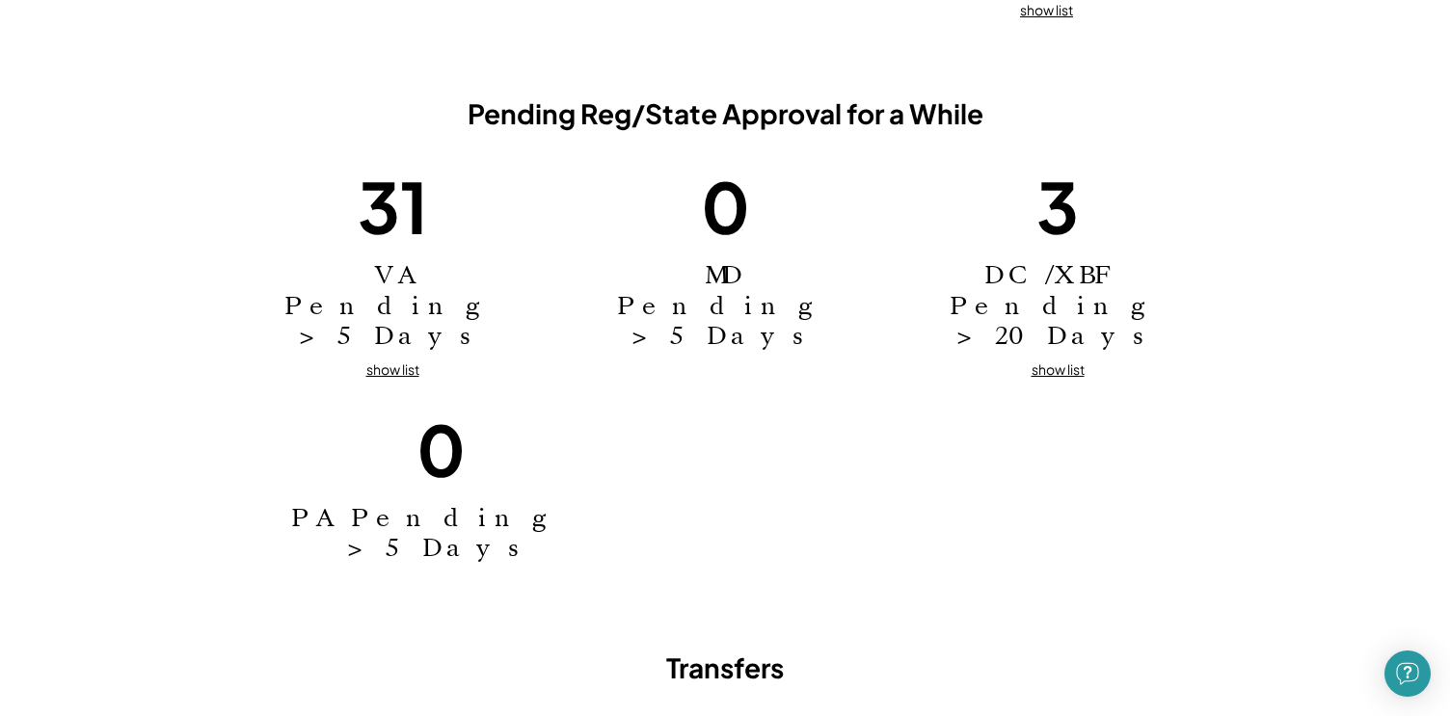 The width and height of the screenshot is (1450, 716). Describe the element at coordinates (1058, 206) in the screenshot. I see `h1: 3` at that location.